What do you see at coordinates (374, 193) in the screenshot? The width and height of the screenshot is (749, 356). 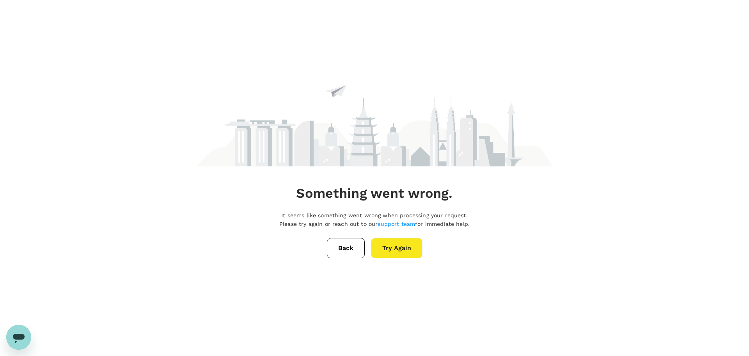 I see `h4: Something went wrong.` at bounding box center [374, 193].